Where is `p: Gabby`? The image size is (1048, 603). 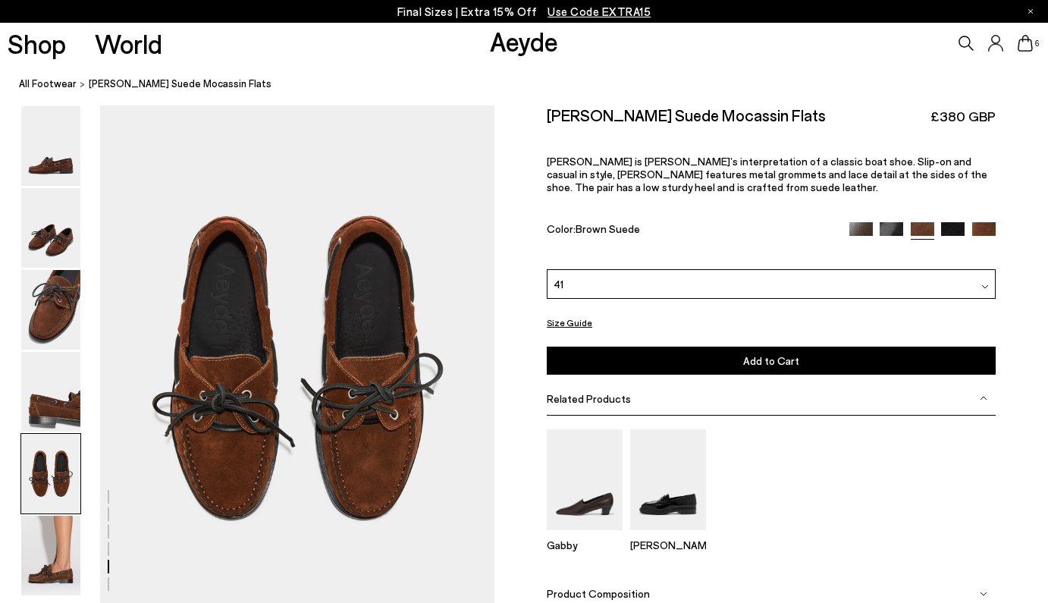
p: Gabby is located at coordinates (585, 544).